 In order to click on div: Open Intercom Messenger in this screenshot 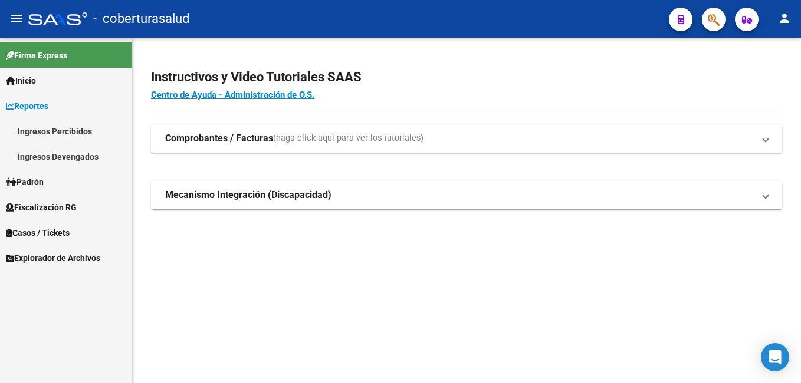, I will do `click(775, 357)`.